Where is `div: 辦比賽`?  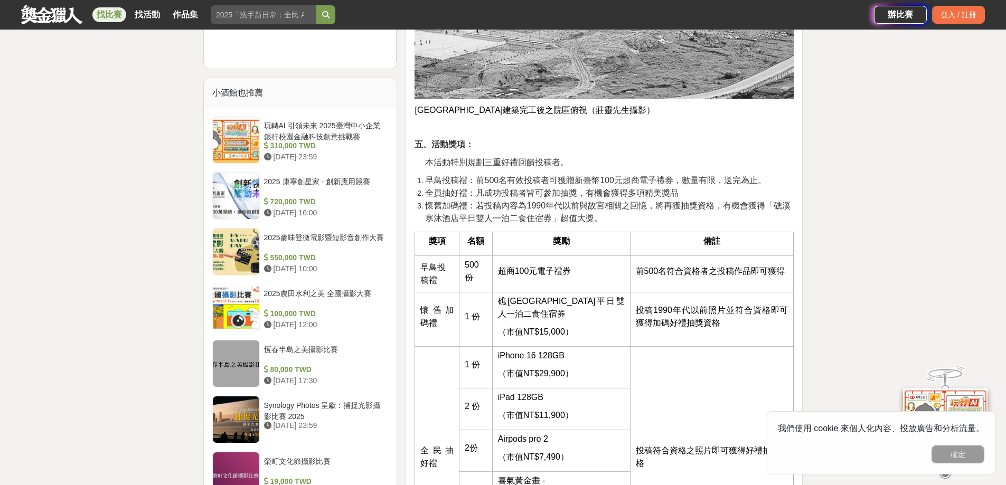
div: 辦比賽 is located at coordinates (900, 15).